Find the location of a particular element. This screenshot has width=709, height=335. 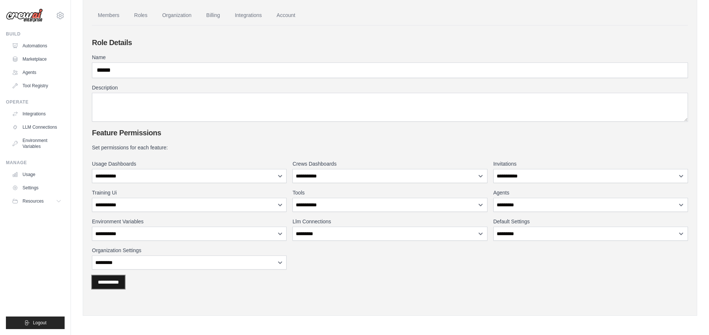

label: Tools is located at coordinates (390, 192).